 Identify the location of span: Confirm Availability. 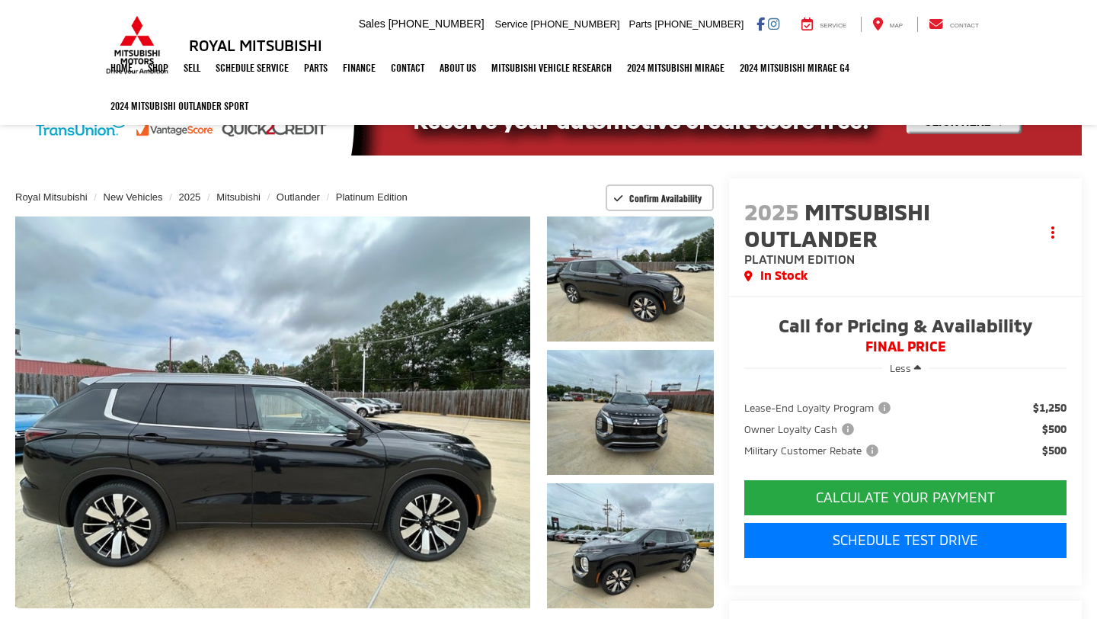
(665, 198).